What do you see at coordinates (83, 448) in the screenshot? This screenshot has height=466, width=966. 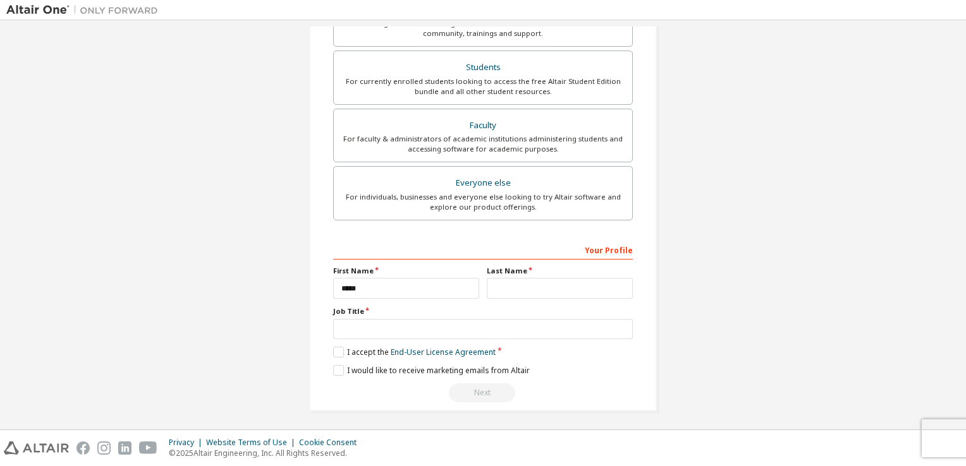 I see `img: facebook.svg` at bounding box center [83, 448].